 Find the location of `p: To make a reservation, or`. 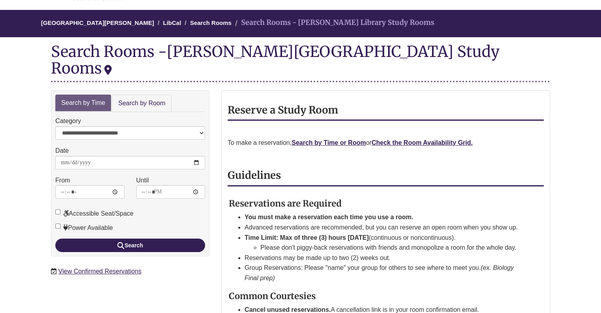

p: To make a reservation, or is located at coordinates (386, 143).